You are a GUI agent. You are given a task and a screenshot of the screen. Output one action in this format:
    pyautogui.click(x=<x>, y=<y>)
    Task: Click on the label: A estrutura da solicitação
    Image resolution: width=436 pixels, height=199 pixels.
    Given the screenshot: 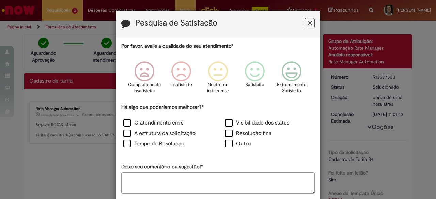 What is the action you would take?
    pyautogui.click(x=159, y=134)
    